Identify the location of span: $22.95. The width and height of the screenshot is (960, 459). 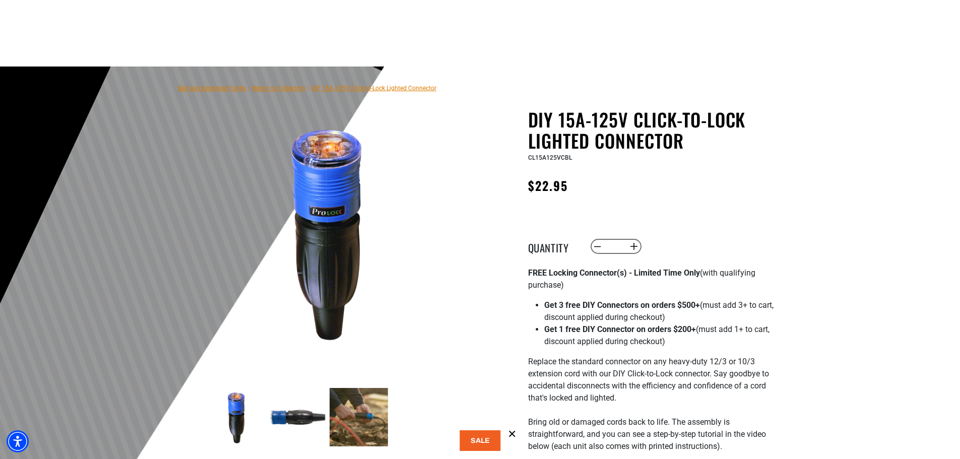
(548, 186).